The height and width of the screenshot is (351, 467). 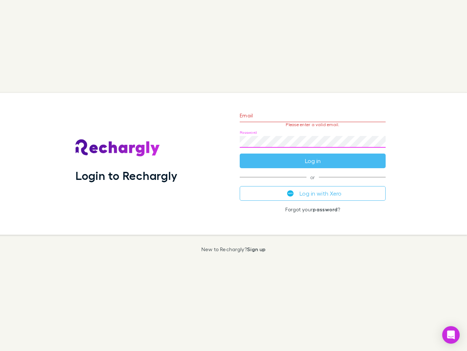 What do you see at coordinates (248, 132) in the screenshot?
I see `label: Password` at bounding box center [248, 132].